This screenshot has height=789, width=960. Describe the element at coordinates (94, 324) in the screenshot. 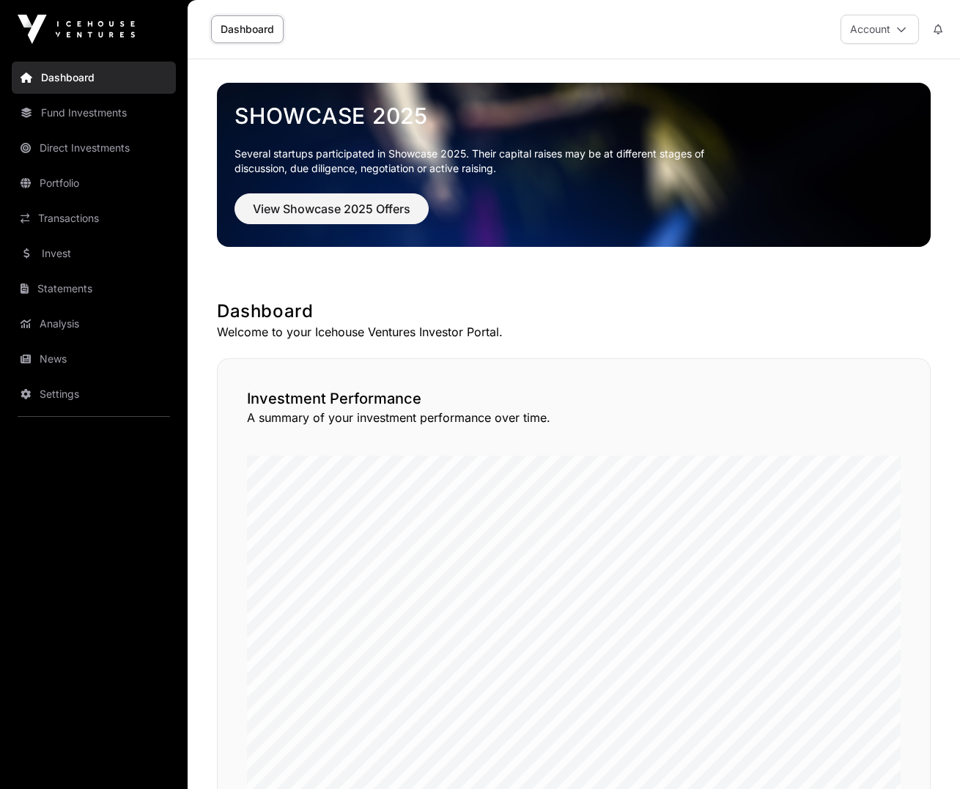

I see `a: Analysis` at that location.